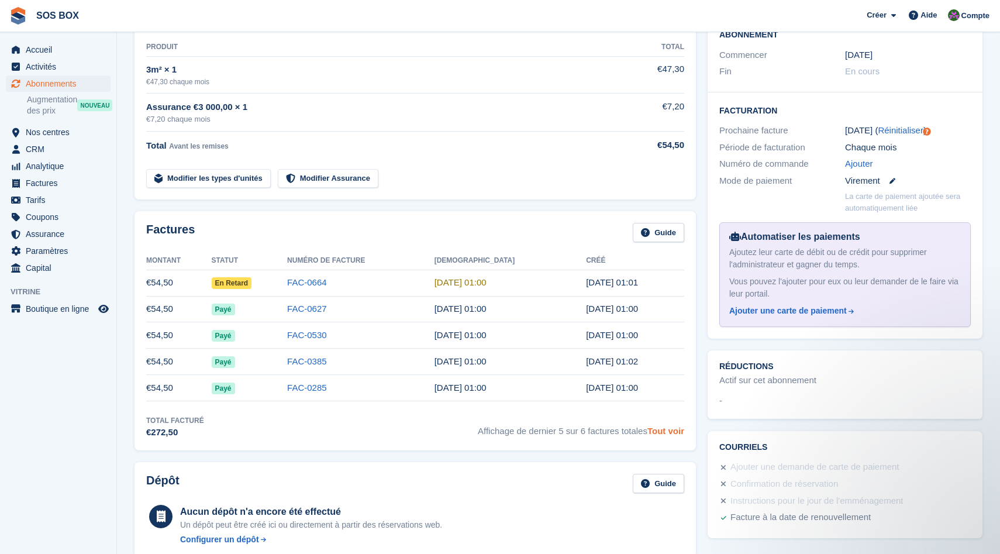  I want to click on div: Mode de paiement, so click(782, 181).